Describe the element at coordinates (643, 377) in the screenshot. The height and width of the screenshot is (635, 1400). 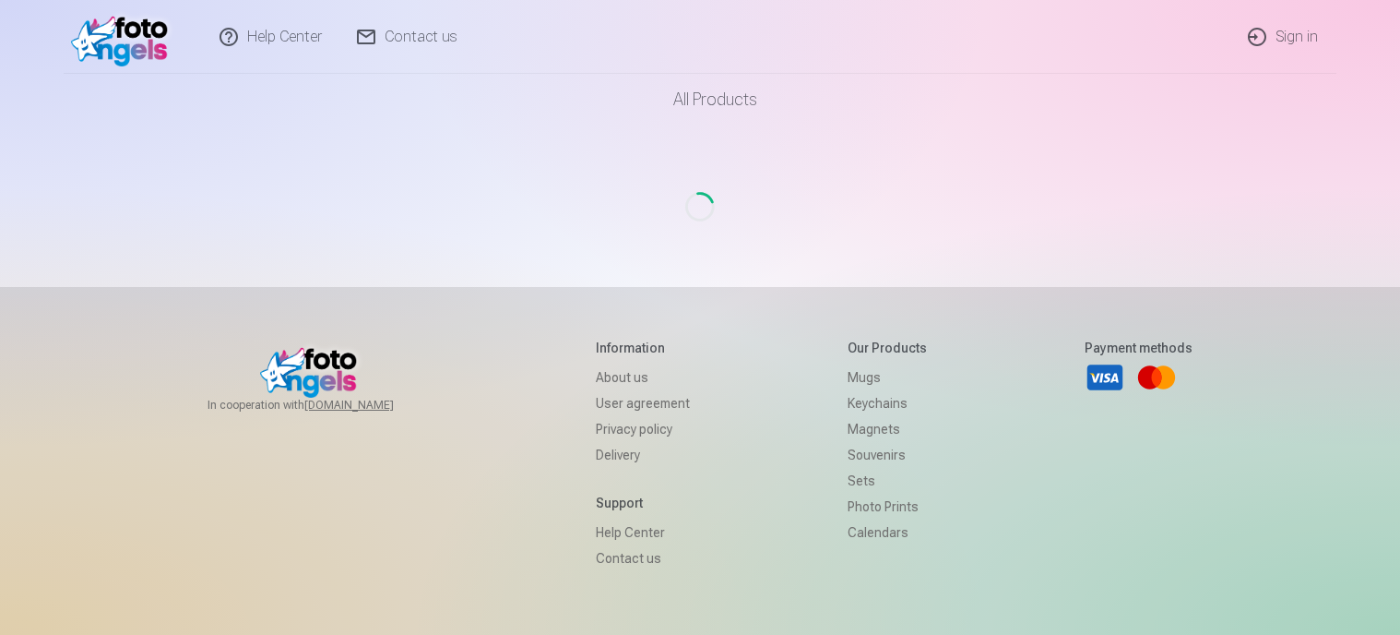
I see `a: About us` at that location.